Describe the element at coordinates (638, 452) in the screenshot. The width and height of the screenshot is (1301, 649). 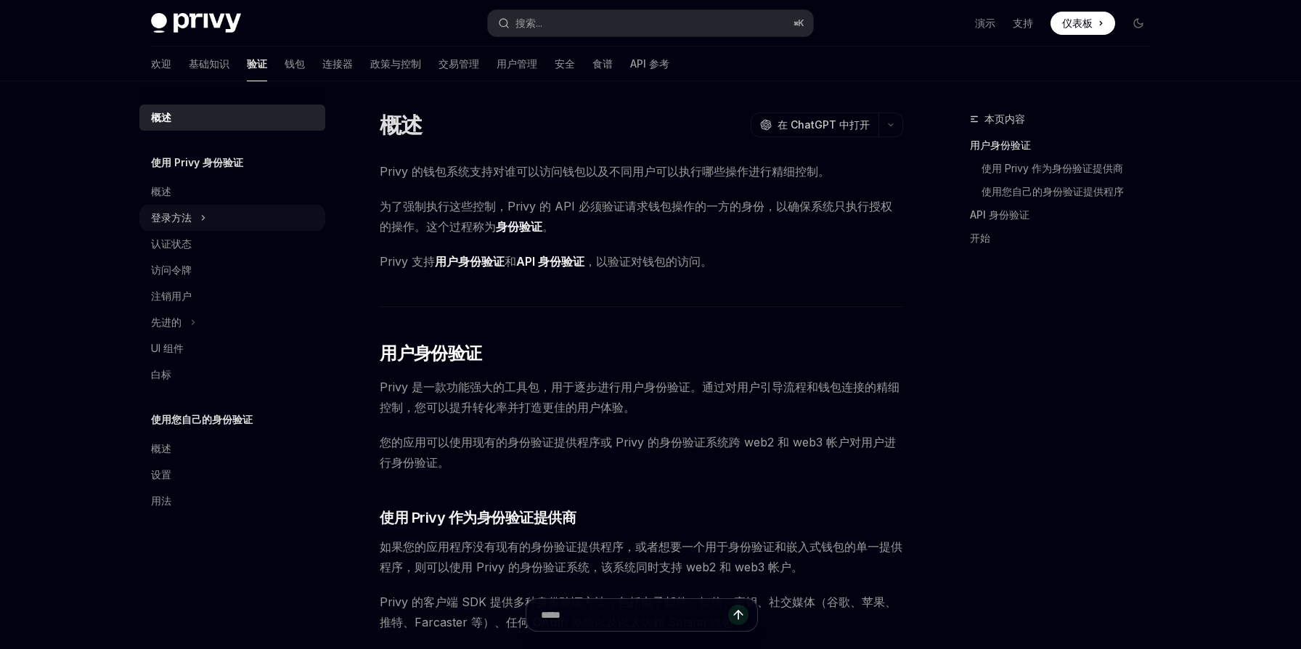
I see `font: 您的应用可以使用现有的身份验证提供程序或 Privy 的身份验证系统跨 web2 和 web3 帐户对用户进行身份验证。` at that location.